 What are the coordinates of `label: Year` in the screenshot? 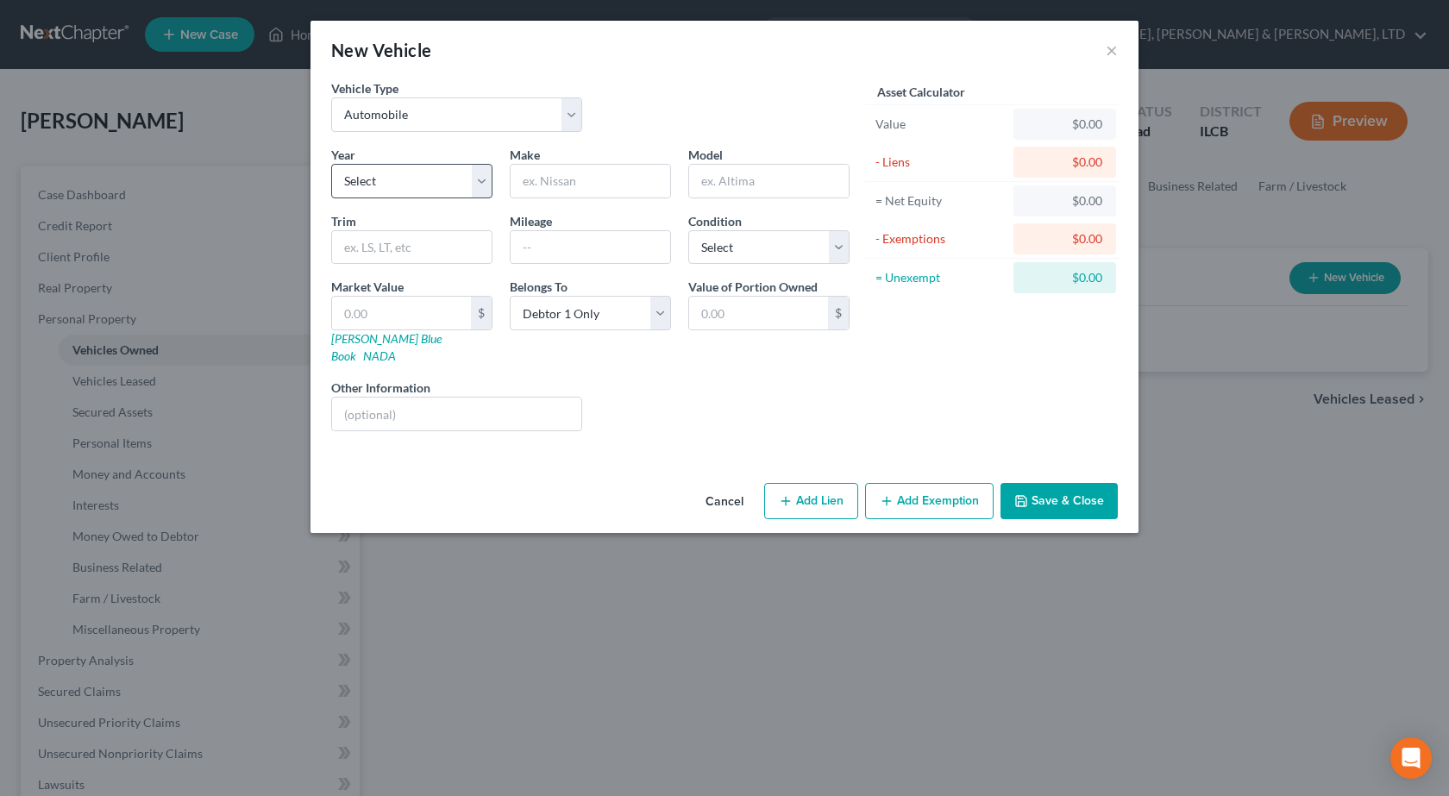 It's located at (343, 154).